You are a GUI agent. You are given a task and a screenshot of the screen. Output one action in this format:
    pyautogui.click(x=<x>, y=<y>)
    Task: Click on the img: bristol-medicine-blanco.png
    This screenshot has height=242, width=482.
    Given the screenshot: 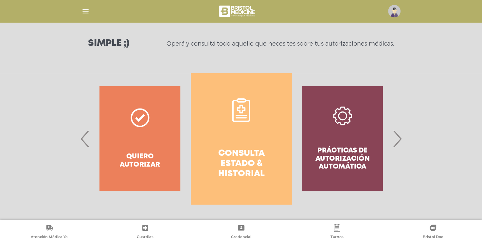 What is the action you would take?
    pyautogui.click(x=237, y=11)
    